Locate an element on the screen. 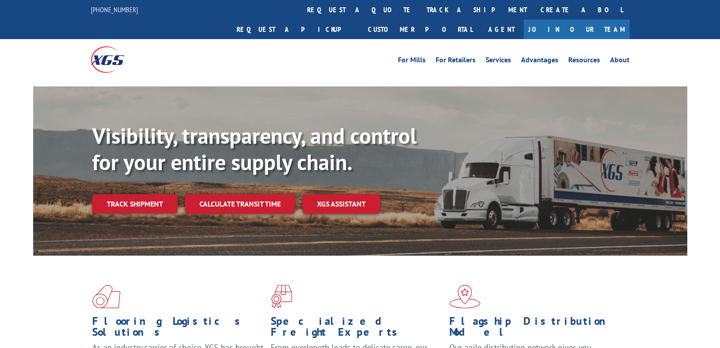 Image resolution: width=720 pixels, height=348 pixels. h1: Specialized Freight Experts is located at coordinates (357, 329).